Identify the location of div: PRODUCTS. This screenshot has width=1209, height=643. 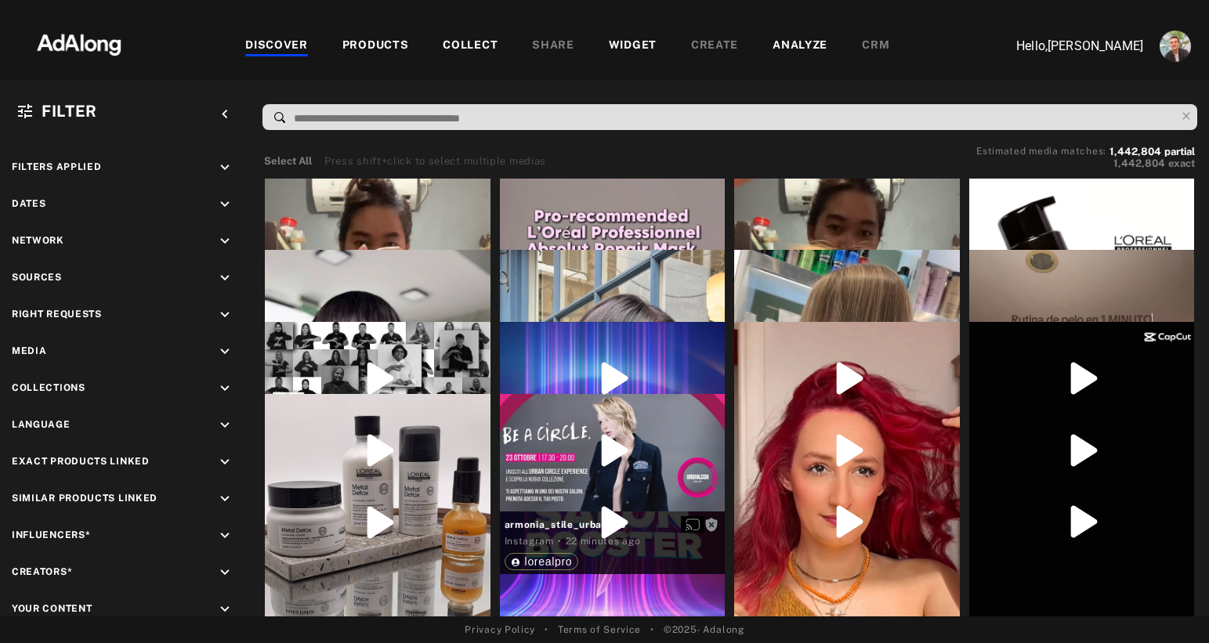
(375, 46).